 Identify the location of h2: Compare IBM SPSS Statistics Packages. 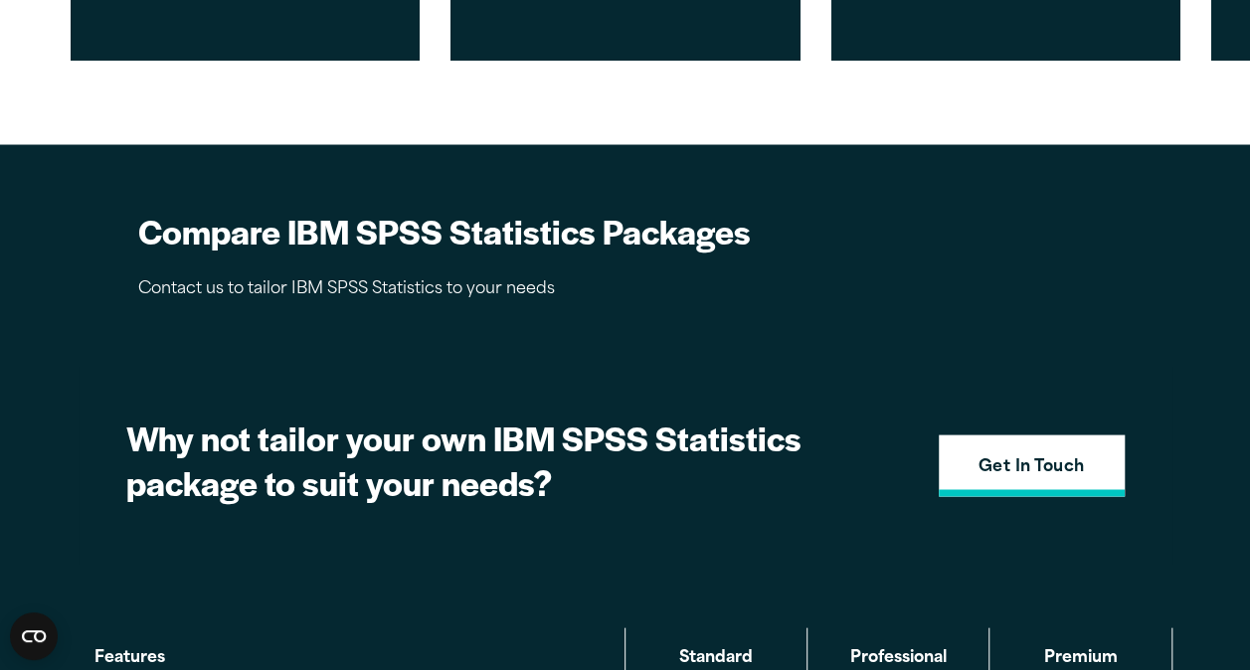
(471, 230).